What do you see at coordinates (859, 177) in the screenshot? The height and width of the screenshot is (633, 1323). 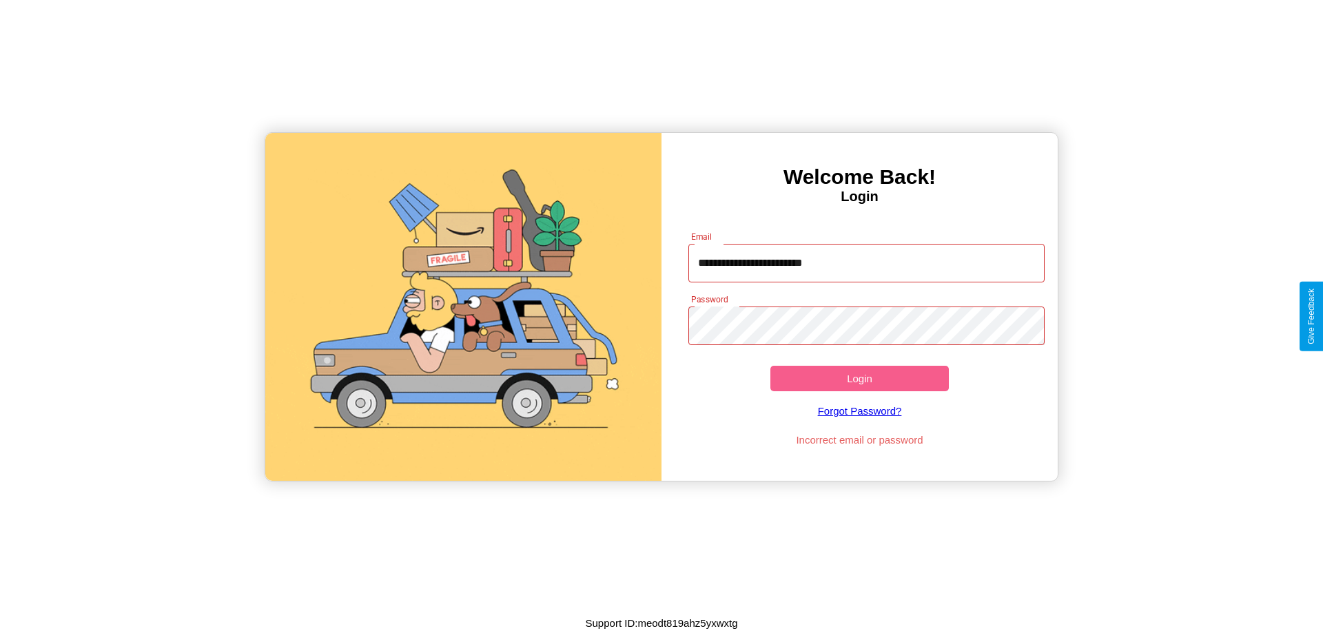 I see `h3: Welcome Back!` at bounding box center [859, 177].